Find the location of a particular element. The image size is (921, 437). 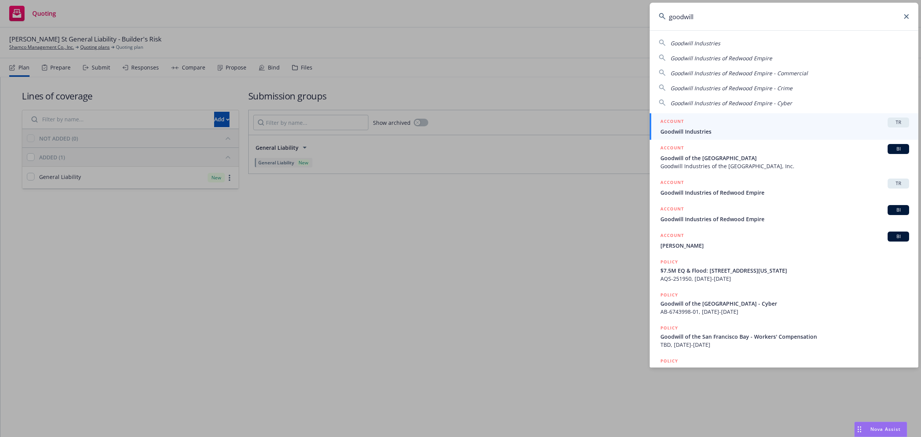

span: Goodwill Industries of Redwood Empire - Commercial is located at coordinates (739, 73).